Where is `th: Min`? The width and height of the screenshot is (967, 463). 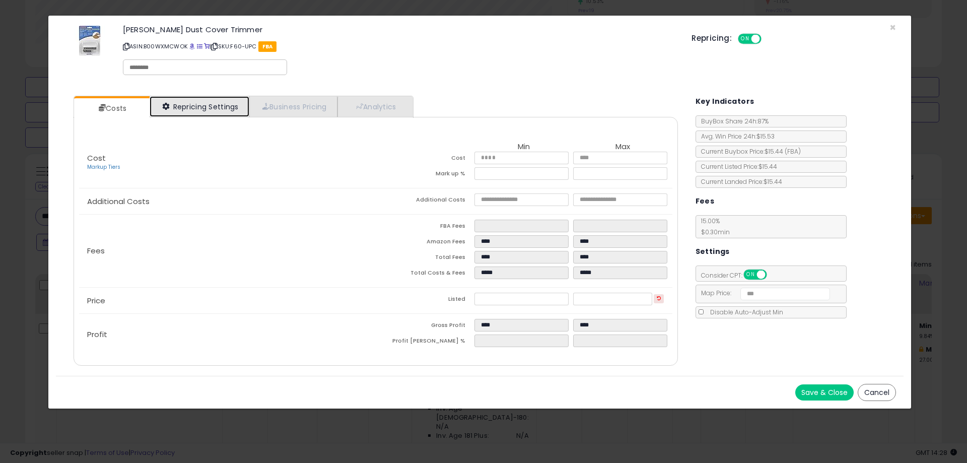 th: Min is located at coordinates (524, 147).